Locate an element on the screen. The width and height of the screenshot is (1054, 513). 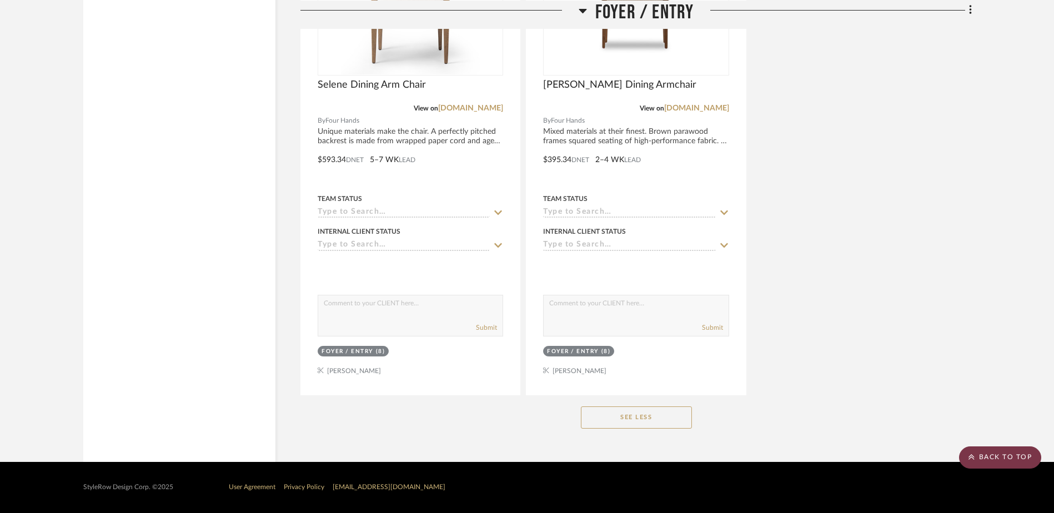
a: User Agreement is located at coordinates (252, 487).